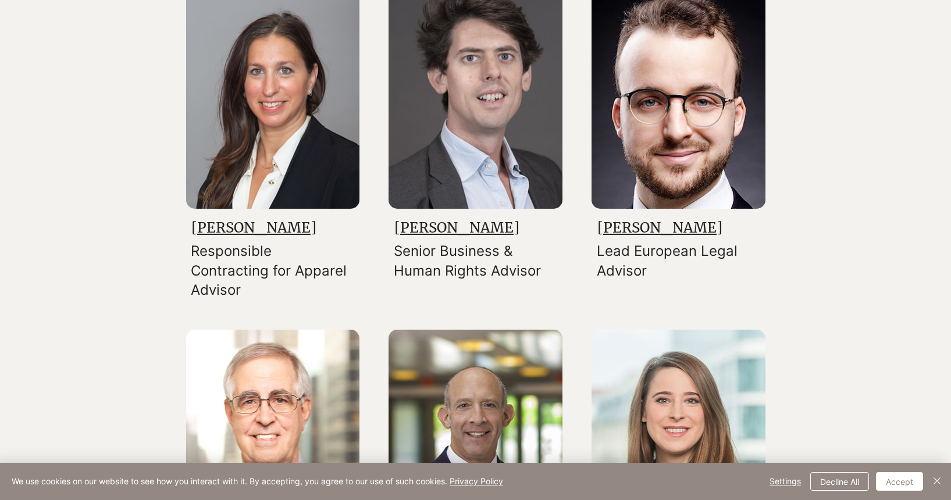 The width and height of the screenshot is (951, 500). Describe the element at coordinates (937, 481) in the screenshot. I see `img: Close` at that location.